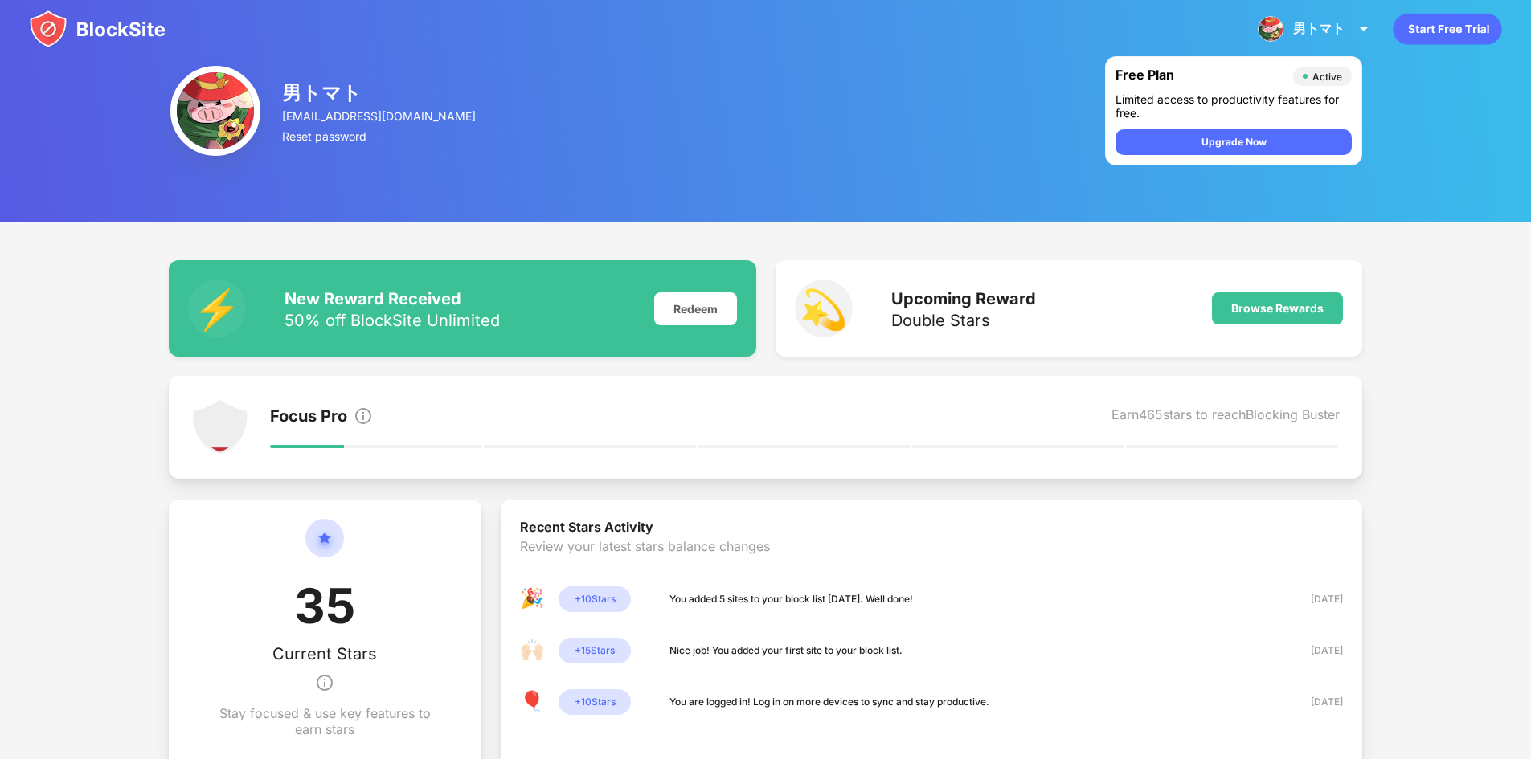 This screenshot has height=759, width=1531. I want to click on div: Browse Rewards, so click(1277, 309).